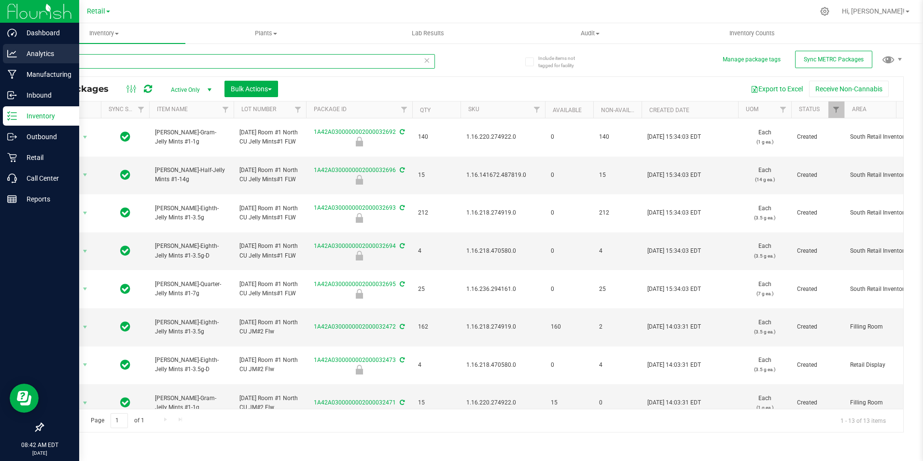 The height and width of the screenshot is (461, 923). What do you see at coordinates (127, 109) in the screenshot?
I see `a: Sync Status` at bounding box center [127, 109].